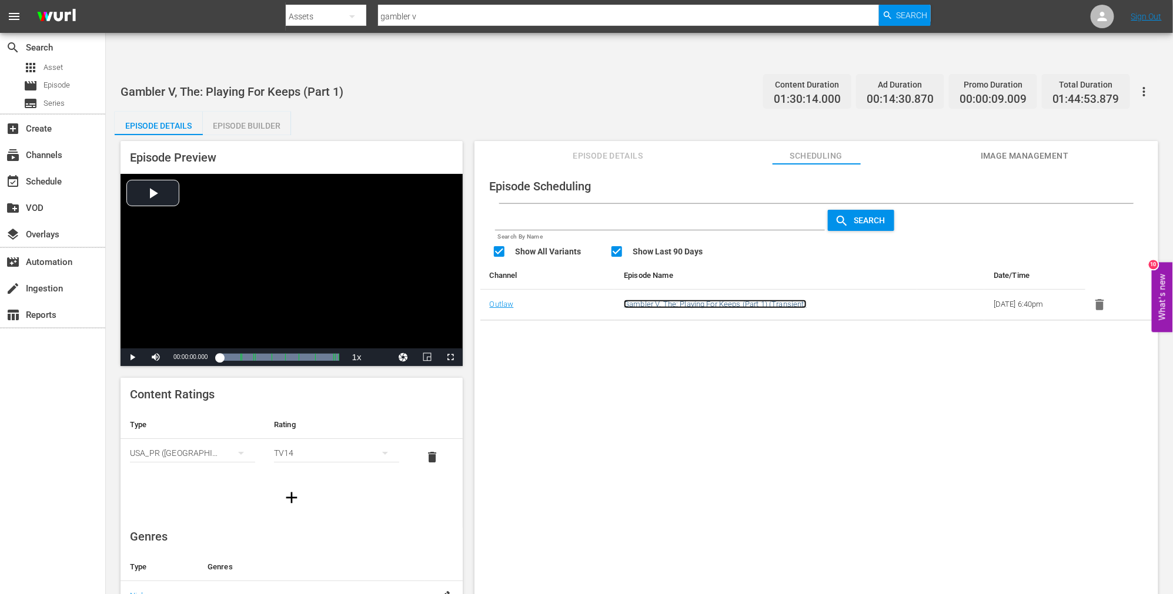 The image size is (1173, 594). What do you see at coordinates (540, 186) in the screenshot?
I see `span: Episode Scheduling` at bounding box center [540, 186].